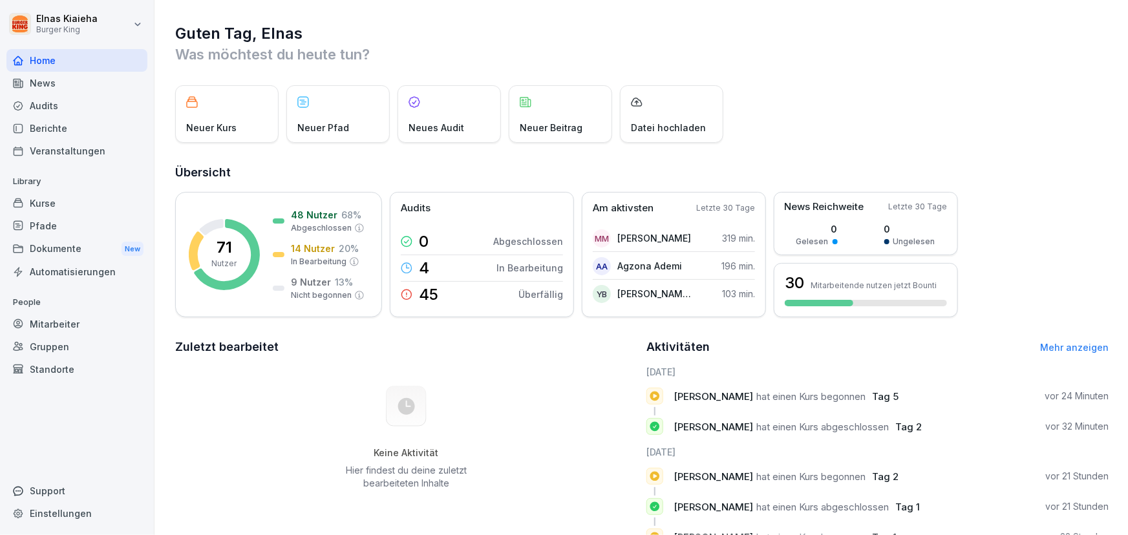  What do you see at coordinates (914, 242) in the screenshot?
I see `p: Ungelesen` at bounding box center [914, 242].